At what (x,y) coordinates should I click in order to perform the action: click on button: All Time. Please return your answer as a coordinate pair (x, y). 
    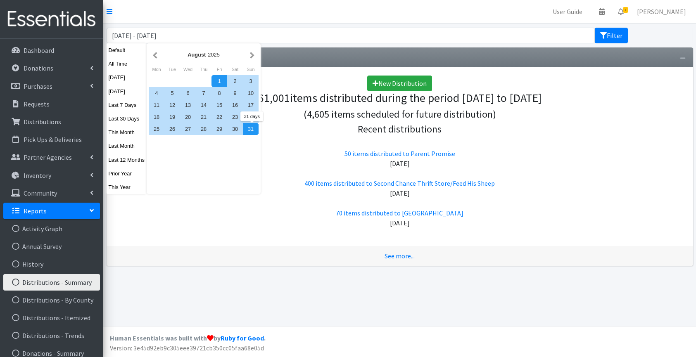
    Looking at the image, I should click on (127, 64).